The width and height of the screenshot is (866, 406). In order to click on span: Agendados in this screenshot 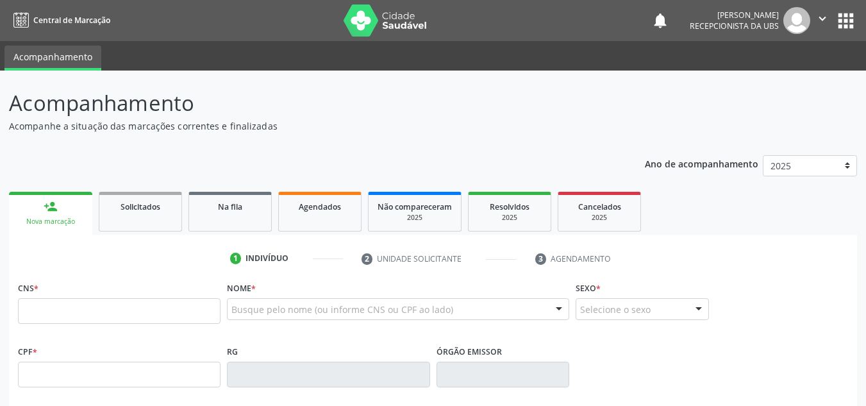, I will do `click(320, 206)`.